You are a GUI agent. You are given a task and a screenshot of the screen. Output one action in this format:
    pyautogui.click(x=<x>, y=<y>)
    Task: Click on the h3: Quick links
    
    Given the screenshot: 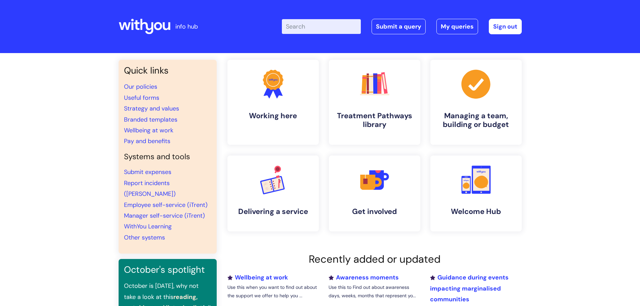 What is the action you would take?
    pyautogui.click(x=168, y=71)
    